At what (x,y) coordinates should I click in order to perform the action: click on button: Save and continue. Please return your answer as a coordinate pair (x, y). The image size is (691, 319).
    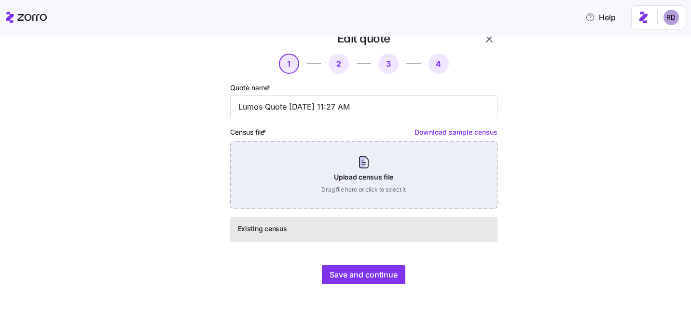
    Looking at the image, I should click on (363, 275).